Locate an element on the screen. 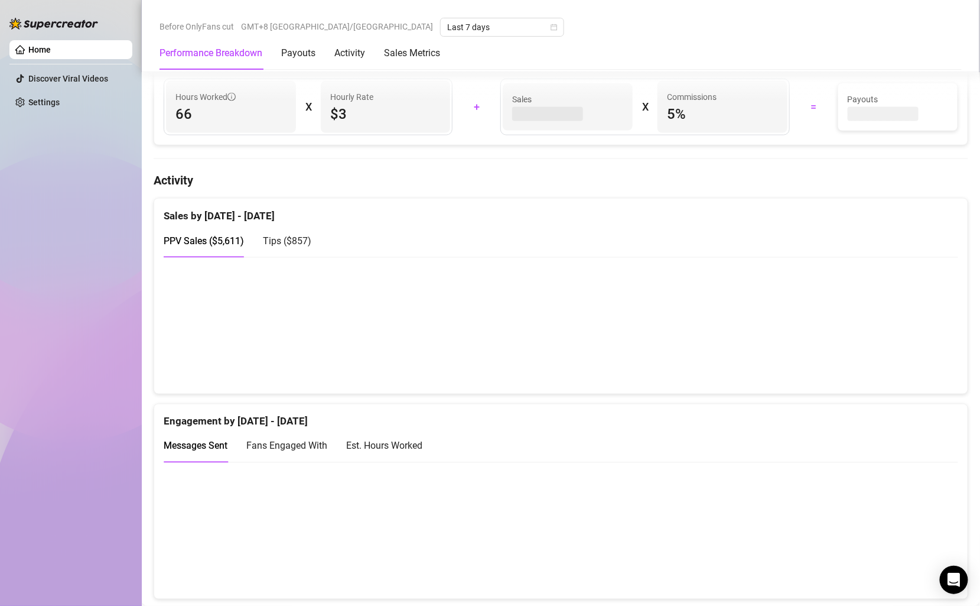 The width and height of the screenshot is (980, 606). a: Discover Viral Videos is located at coordinates (68, 79).